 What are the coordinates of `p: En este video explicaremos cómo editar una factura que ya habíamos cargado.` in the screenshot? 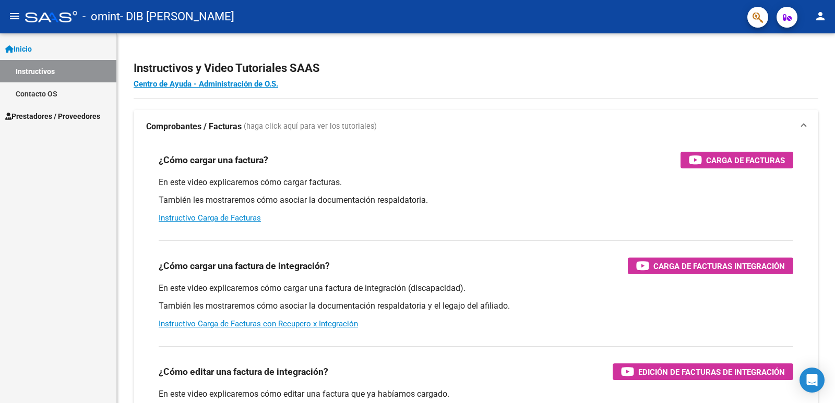 It's located at (476, 394).